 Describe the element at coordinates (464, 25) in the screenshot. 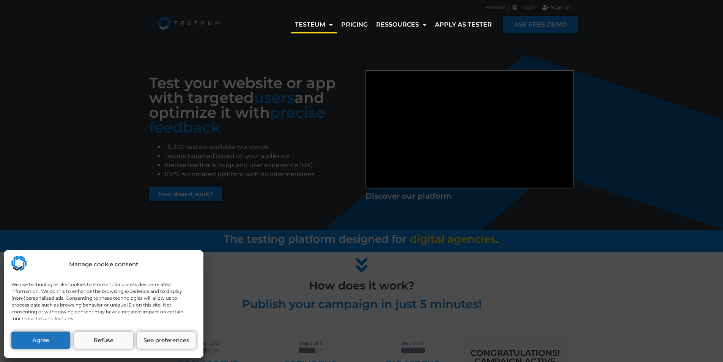

I see `a: Apply as tester` at that location.